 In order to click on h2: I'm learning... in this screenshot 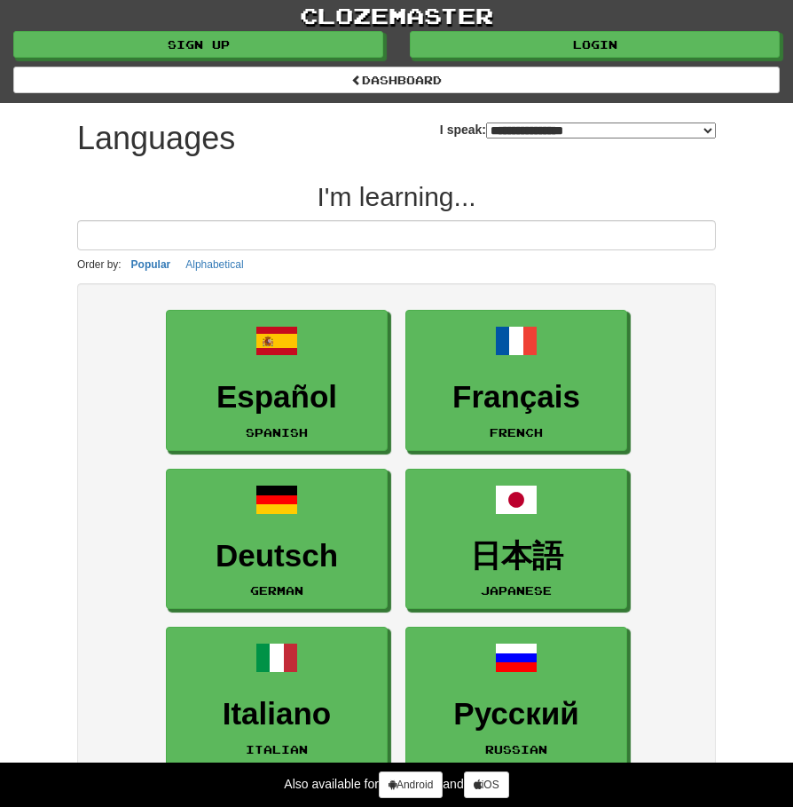, I will do `click(397, 196)`.